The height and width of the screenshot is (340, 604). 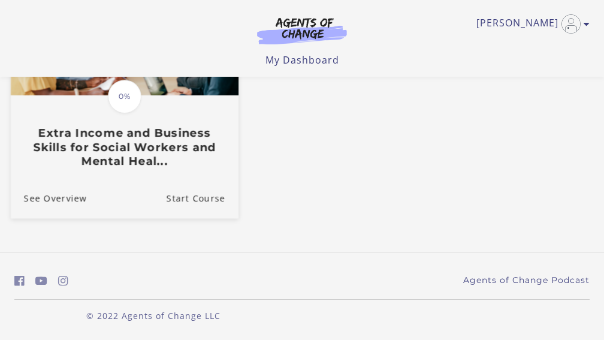 I want to click on a: https://www.instagram.com/agentsofchangeprep/ (Open in a new window), so click(x=63, y=281).